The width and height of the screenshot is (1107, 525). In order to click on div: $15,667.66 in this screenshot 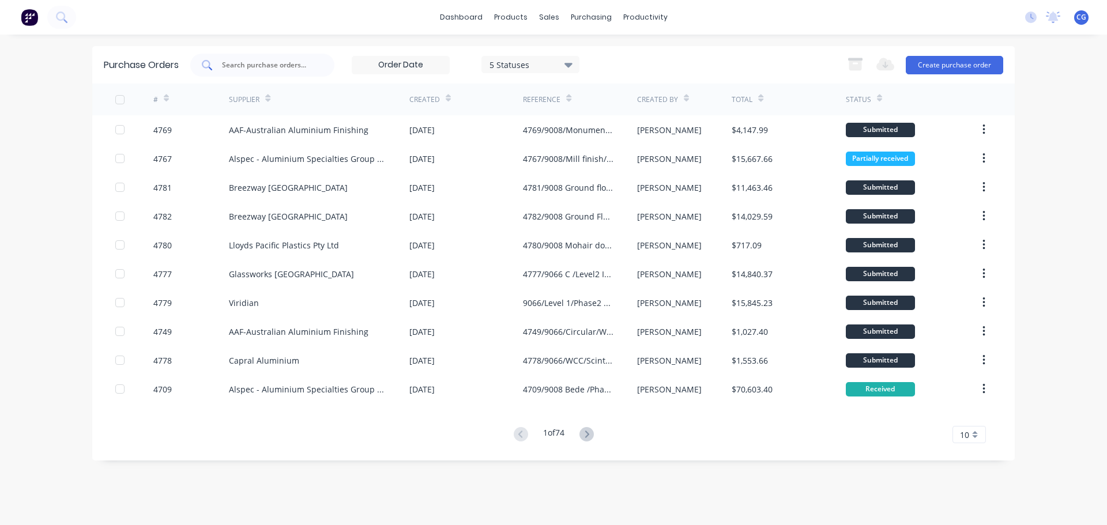, I will do `click(752, 159)`.